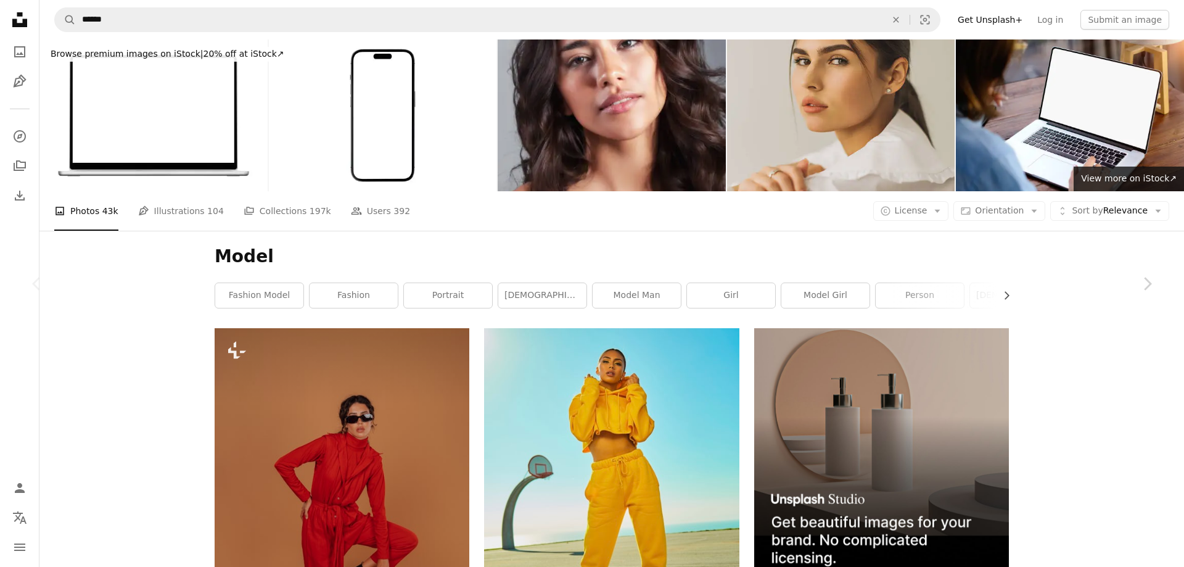  I want to click on a: Photos, so click(20, 52).